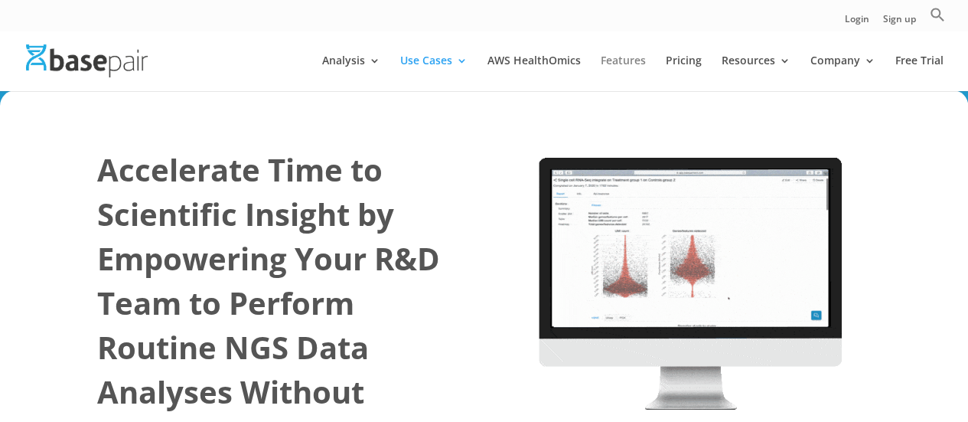  What do you see at coordinates (938, 18) in the screenshot?
I see `a: Search Icon Link` at bounding box center [938, 18].